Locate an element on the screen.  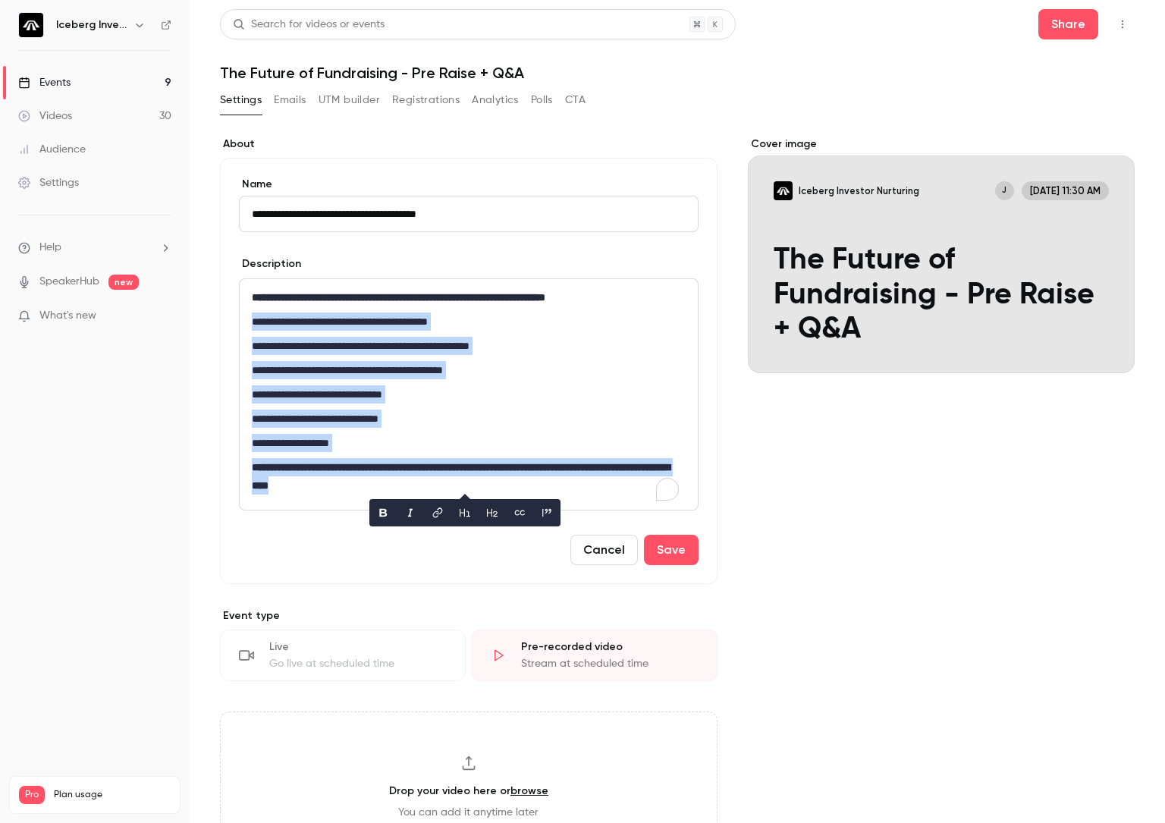
div: To enrich screen reader interactions, please activate Accessibility in Grammarly extension settings is located at coordinates (469, 395).